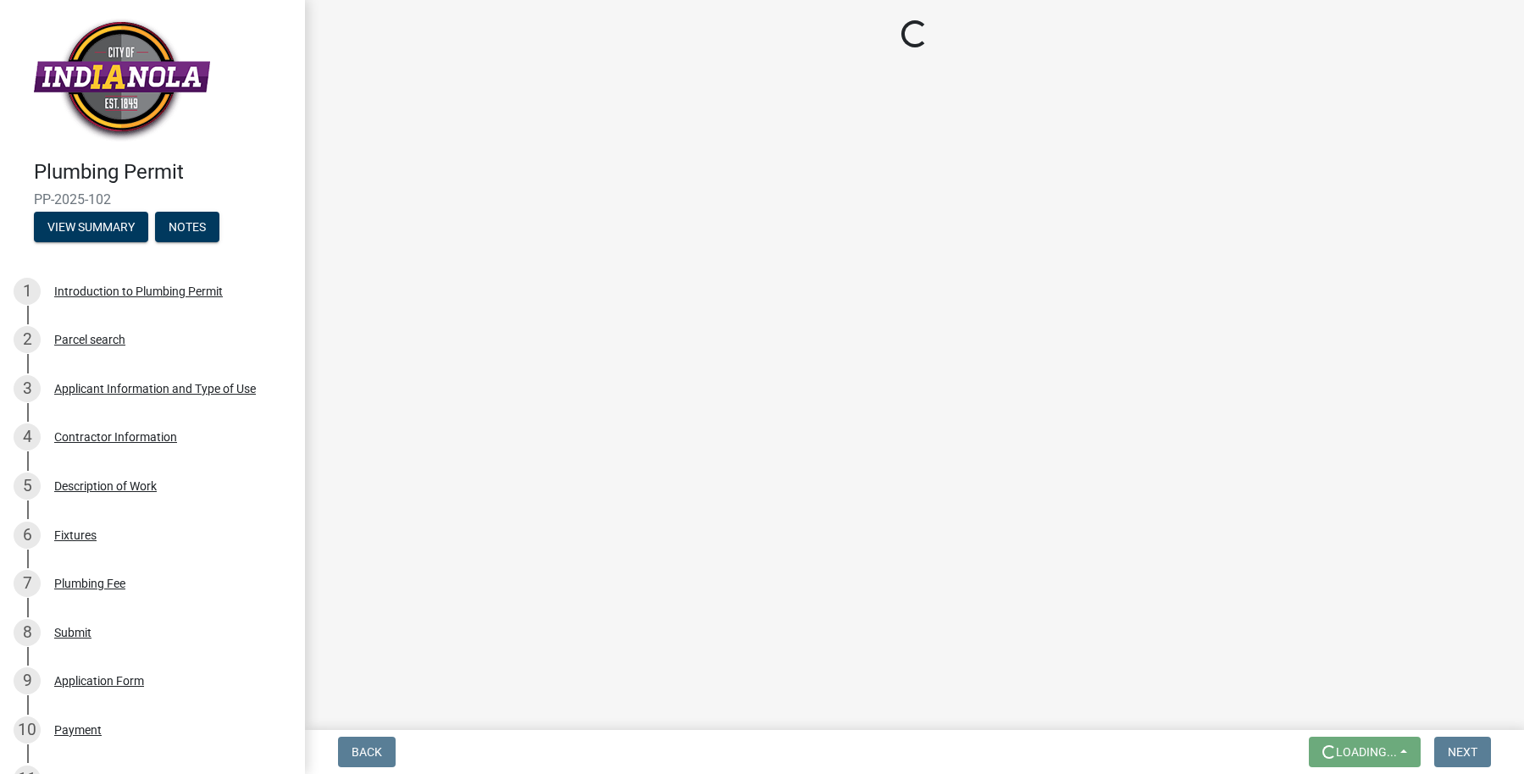 The height and width of the screenshot is (774, 1524). What do you see at coordinates (73, 633) in the screenshot?
I see `div: Submit` at bounding box center [73, 633].